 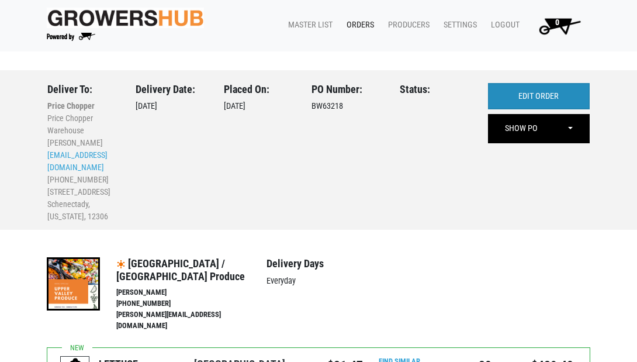 I want to click on a: Master List, so click(x=308, y=25).